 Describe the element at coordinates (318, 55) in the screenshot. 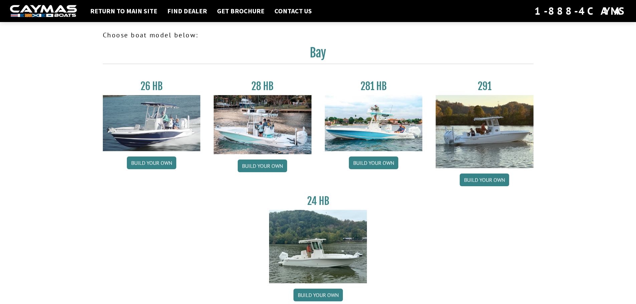

I see `h2: Bay` at that location.